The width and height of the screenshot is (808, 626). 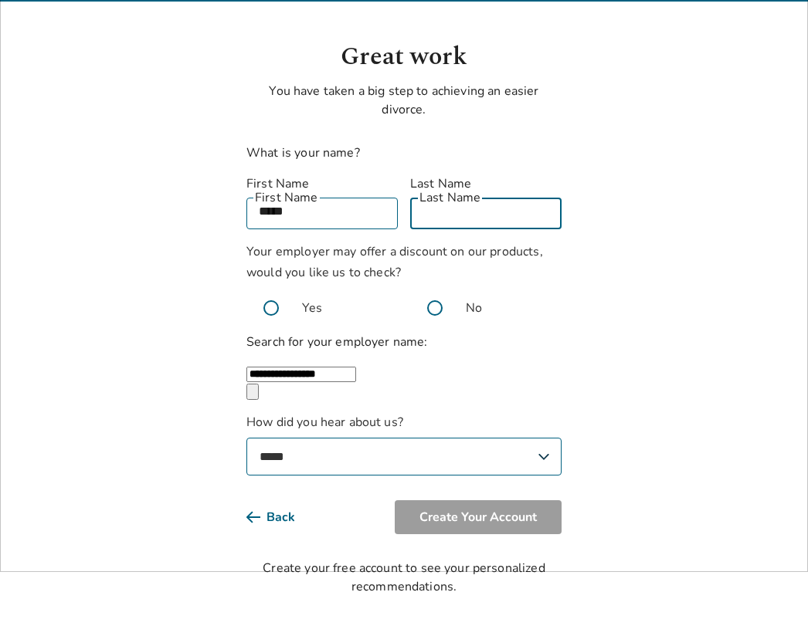 I want to click on span: Yes, so click(x=312, y=308).